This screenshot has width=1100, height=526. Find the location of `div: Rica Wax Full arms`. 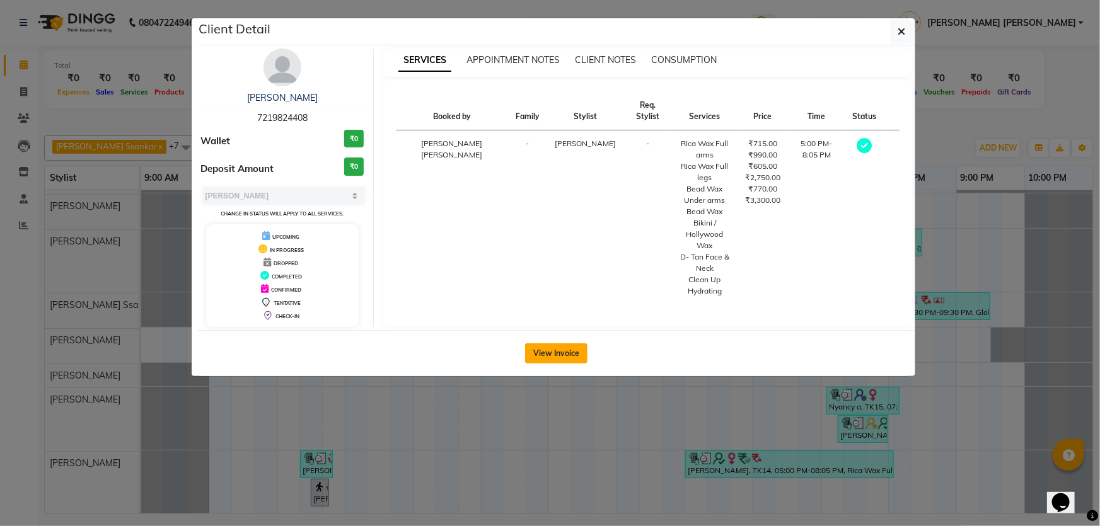

div: Rica Wax Full arms is located at coordinates (705, 149).